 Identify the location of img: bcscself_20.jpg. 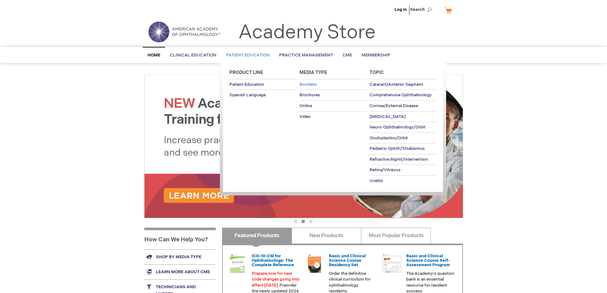
(392, 263).